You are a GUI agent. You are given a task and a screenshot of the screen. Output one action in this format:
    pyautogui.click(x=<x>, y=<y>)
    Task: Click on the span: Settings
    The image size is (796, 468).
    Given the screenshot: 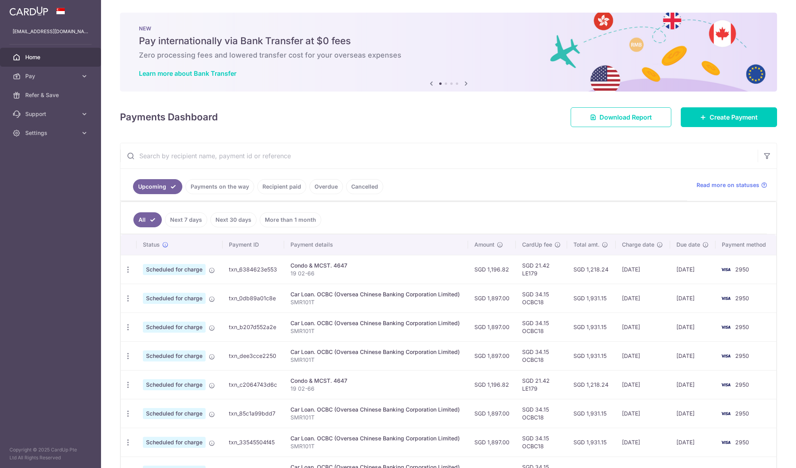 What is the action you would take?
    pyautogui.click(x=51, y=133)
    